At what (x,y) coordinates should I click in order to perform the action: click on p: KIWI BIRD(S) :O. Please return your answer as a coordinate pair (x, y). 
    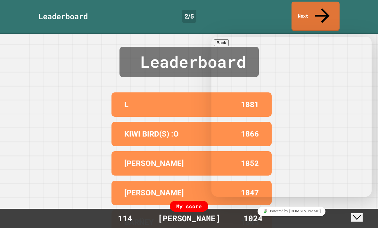
    Looking at the image, I should click on (151, 134).